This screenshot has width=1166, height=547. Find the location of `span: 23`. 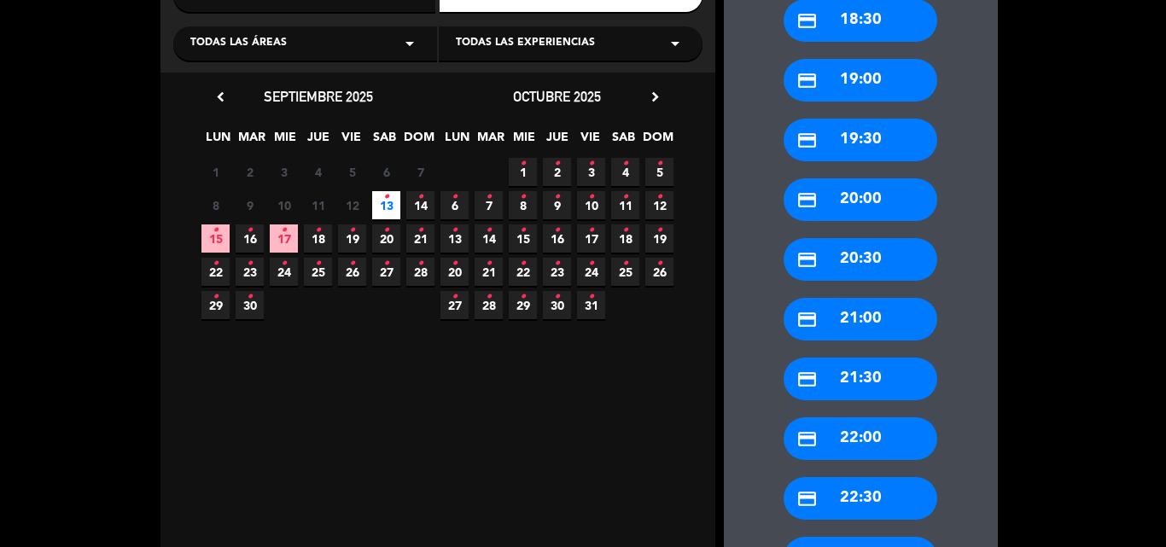

span: 23 is located at coordinates (557, 271).